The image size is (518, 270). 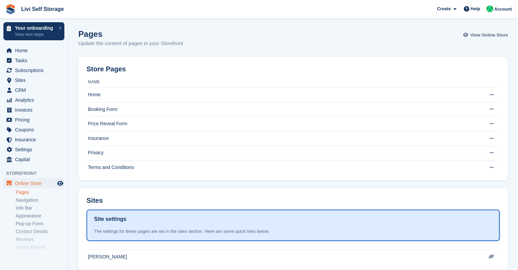 I want to click on span: Invoices, so click(x=35, y=110).